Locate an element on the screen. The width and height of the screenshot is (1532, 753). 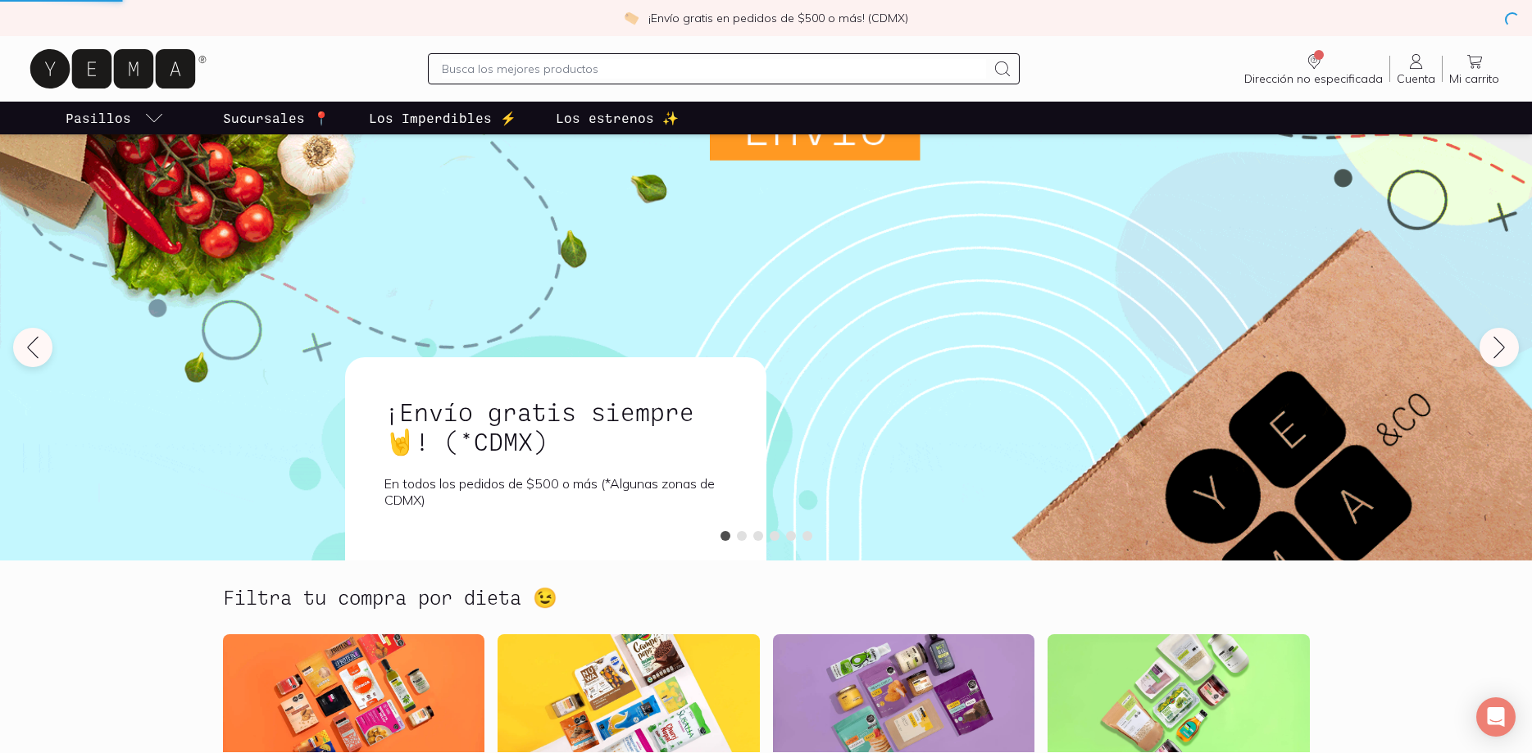
img: Dieta keto is located at coordinates (904, 693).